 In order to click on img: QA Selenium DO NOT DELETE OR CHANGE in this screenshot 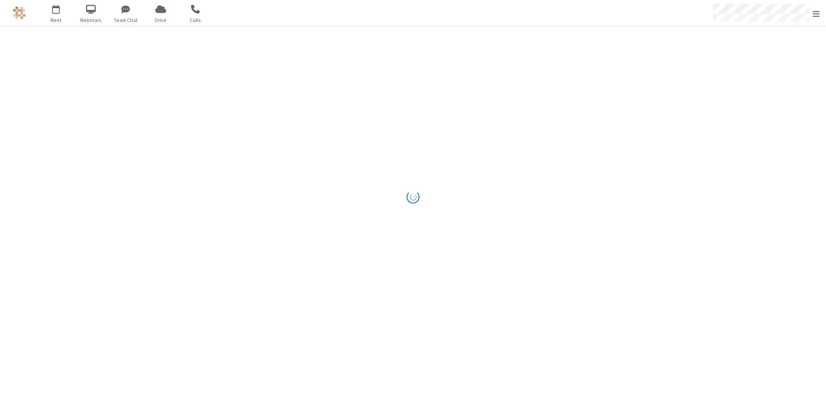, I will do `click(19, 13)`.